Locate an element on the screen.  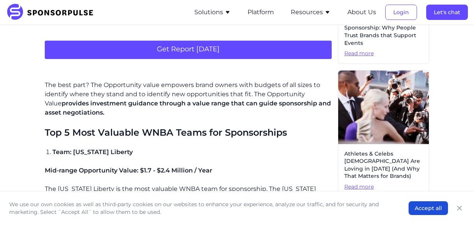
img: Getty Images courtesy of Unsplash is located at coordinates (383, 107).